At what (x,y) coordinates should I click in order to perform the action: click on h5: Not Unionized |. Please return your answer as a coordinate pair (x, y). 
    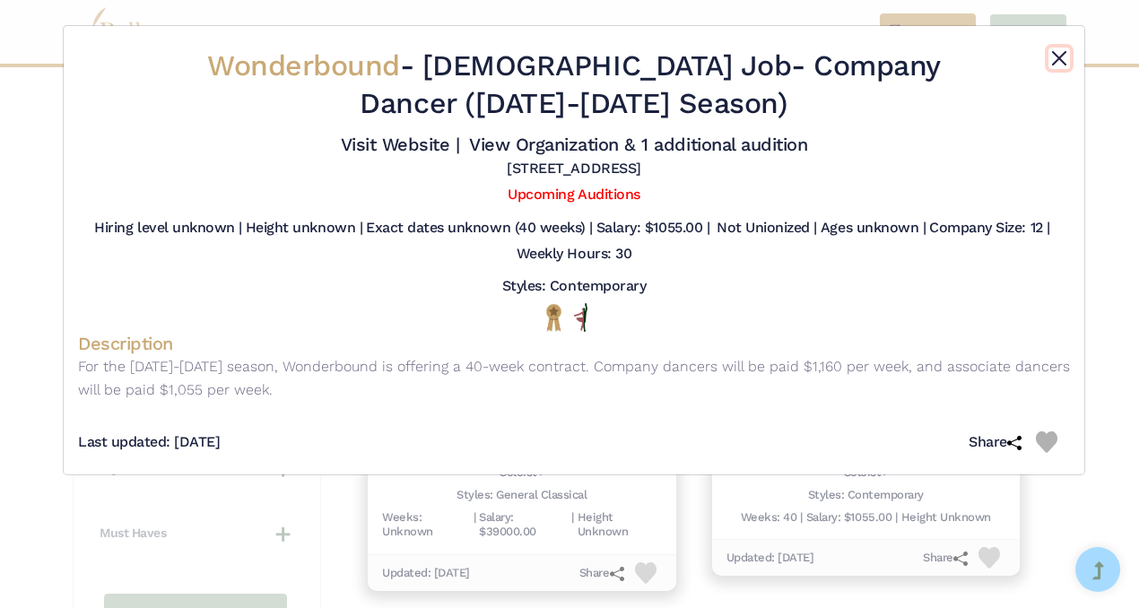
    Looking at the image, I should click on (767, 228).